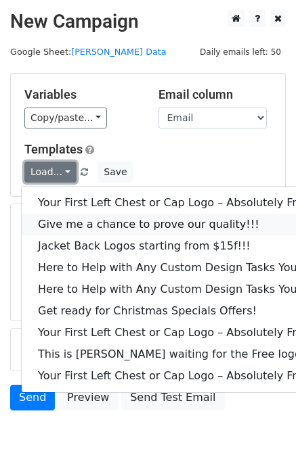  What do you see at coordinates (66, 118) in the screenshot?
I see `a: Copy/paste...` at bounding box center [66, 118].